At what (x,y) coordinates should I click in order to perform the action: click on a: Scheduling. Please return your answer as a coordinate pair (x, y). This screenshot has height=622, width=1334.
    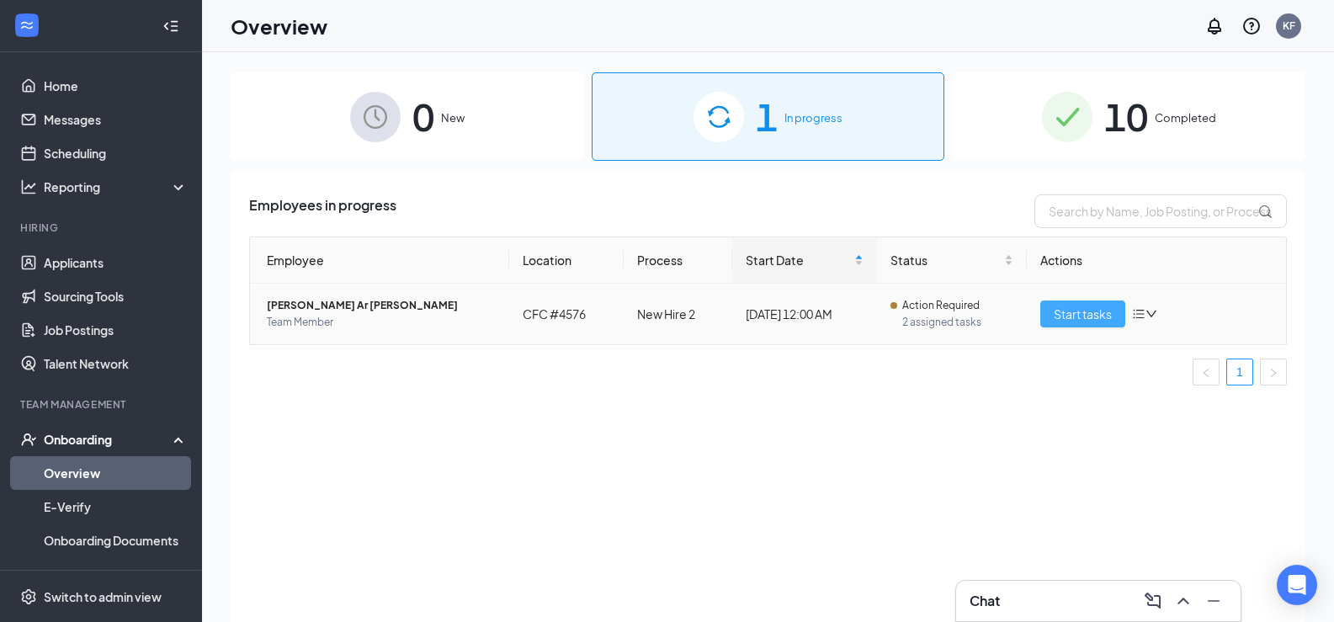
    Looking at the image, I should click on (115, 153).